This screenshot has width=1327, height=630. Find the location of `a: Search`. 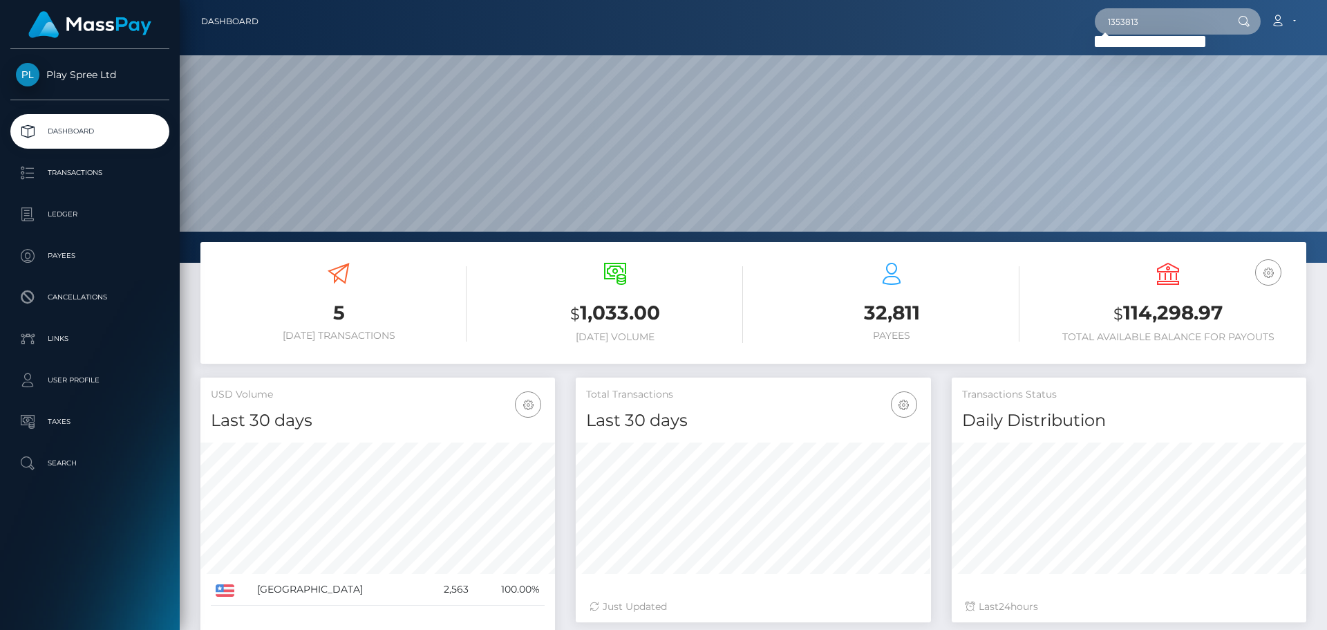

a: Search is located at coordinates (90, 463).